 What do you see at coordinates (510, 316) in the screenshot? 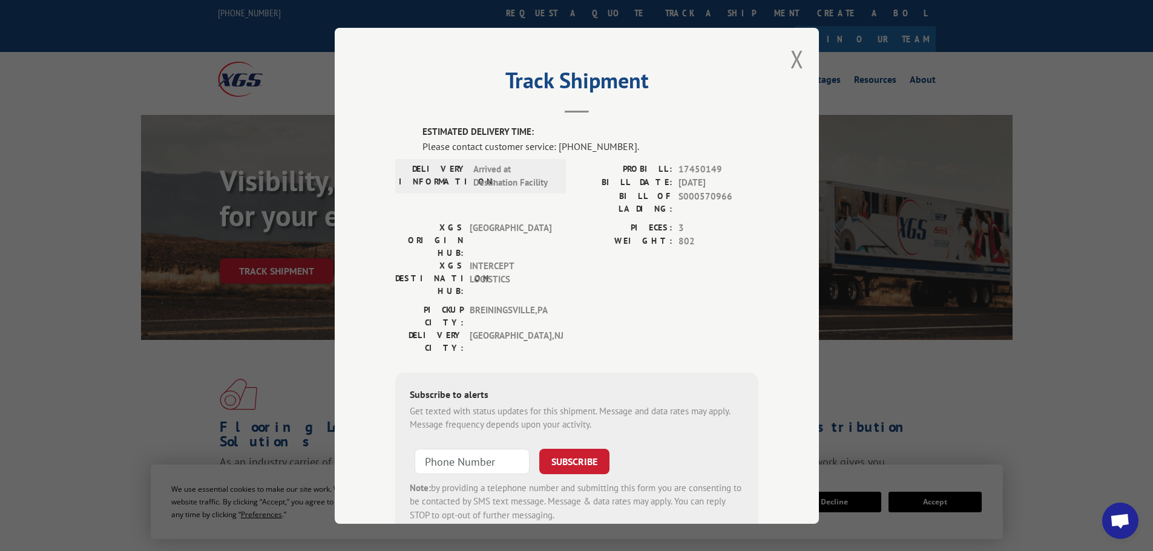
I see `span: BREININGSVILLE , PA` at bounding box center [510, 316].